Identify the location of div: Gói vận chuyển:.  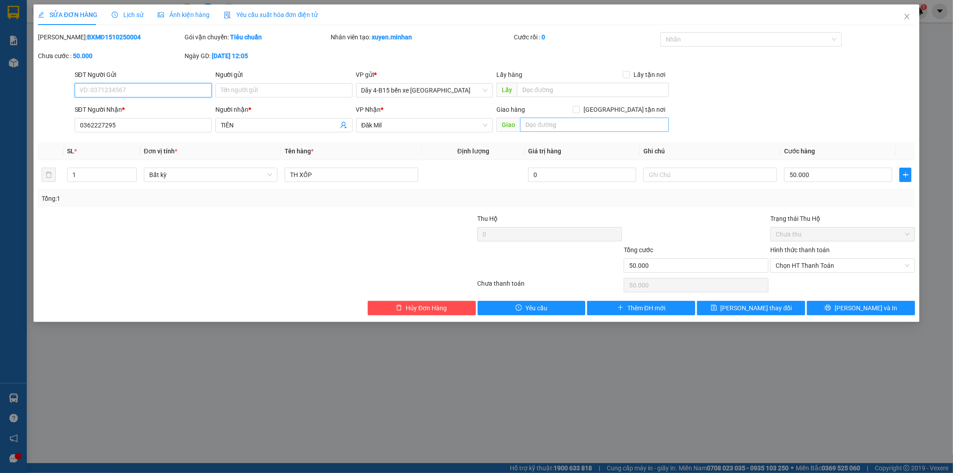
(257, 37).